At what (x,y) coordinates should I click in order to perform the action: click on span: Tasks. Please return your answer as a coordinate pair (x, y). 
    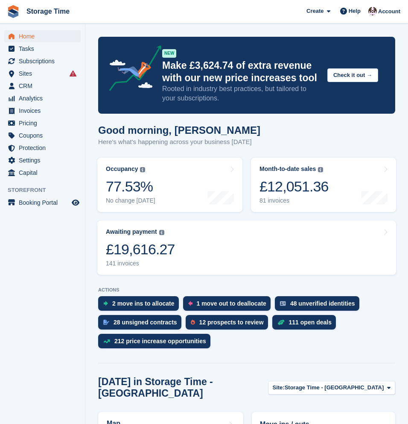
    Looking at the image, I should click on (44, 49).